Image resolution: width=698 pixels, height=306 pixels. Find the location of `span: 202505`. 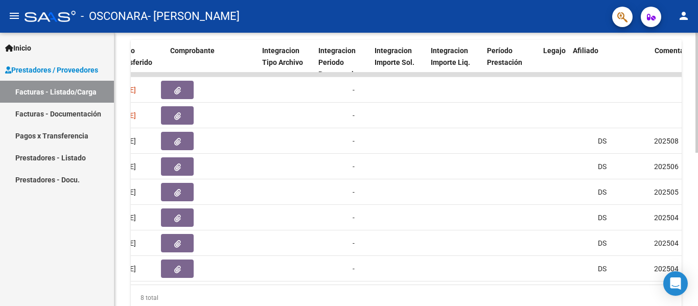

span: 202505 is located at coordinates (666, 192).